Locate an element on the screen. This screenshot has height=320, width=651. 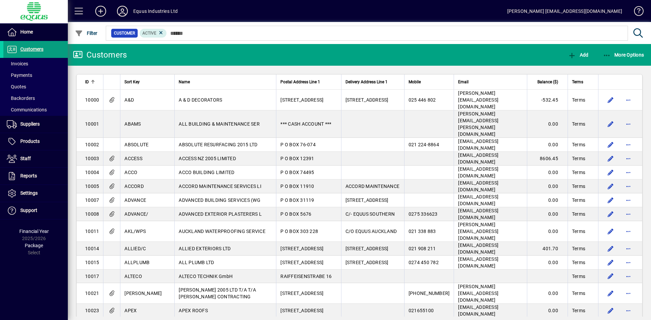
span: 021 908 211 is located at coordinates (422, 249).